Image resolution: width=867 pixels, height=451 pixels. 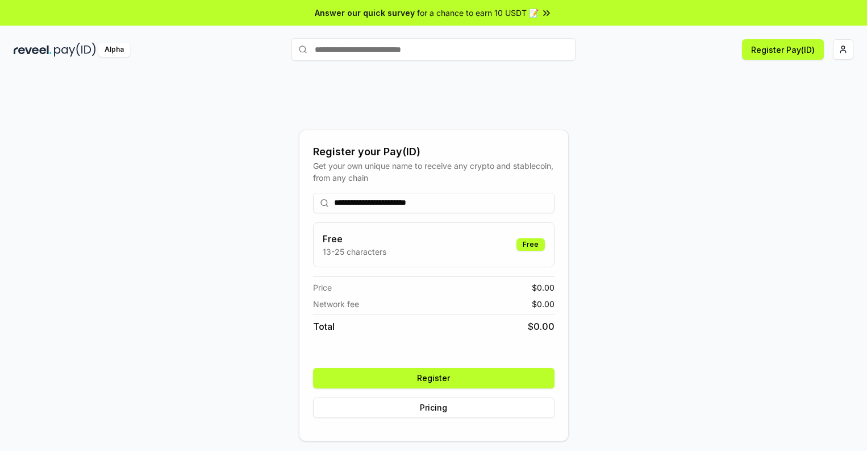 What do you see at coordinates (433, 378) in the screenshot?
I see `button: Register` at bounding box center [433, 378].